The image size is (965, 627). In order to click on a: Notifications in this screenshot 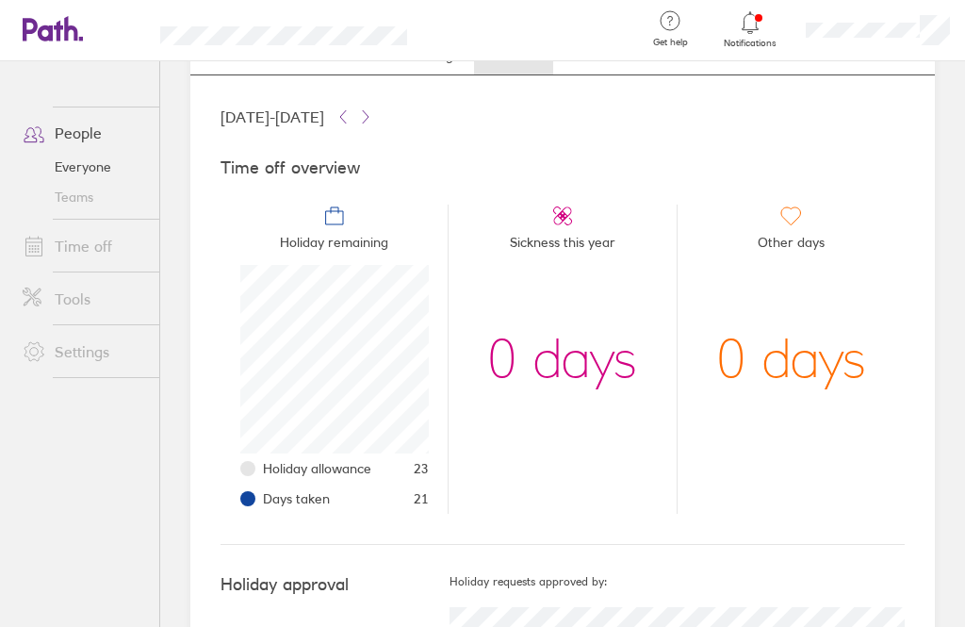, I will do `click(750, 29)`.